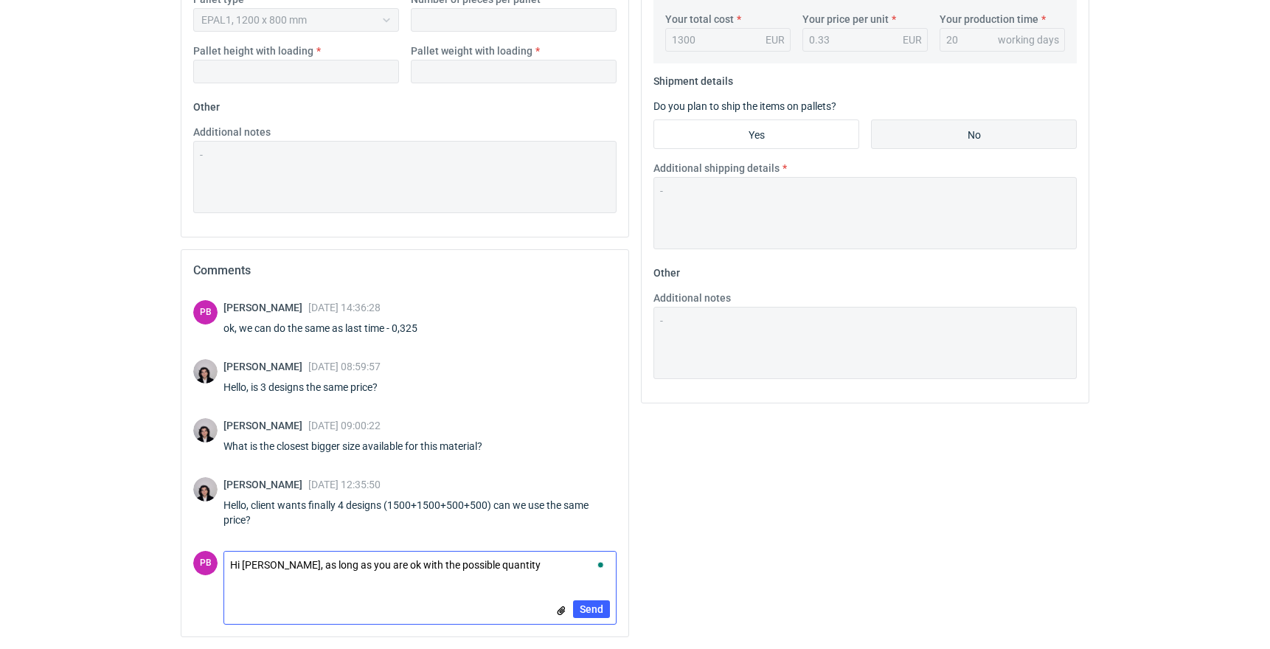 The image size is (1270, 649). What do you see at coordinates (361, 446) in the screenshot?
I see `div: What is the closest bigger size available for this material?` at bounding box center [361, 446].